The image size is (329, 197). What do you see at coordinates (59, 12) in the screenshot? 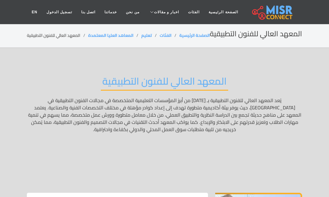
I see `a: تسجيل الدخول` at bounding box center [59, 12].